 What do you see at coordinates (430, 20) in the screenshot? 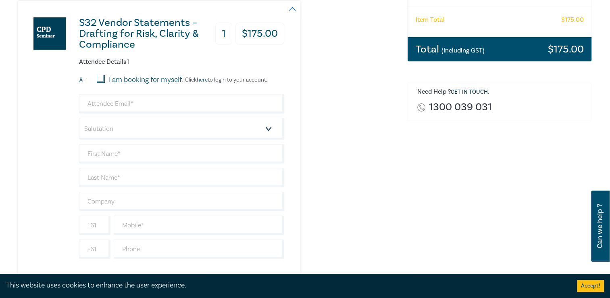
I see `h6: Item Total` at bounding box center [430, 20].